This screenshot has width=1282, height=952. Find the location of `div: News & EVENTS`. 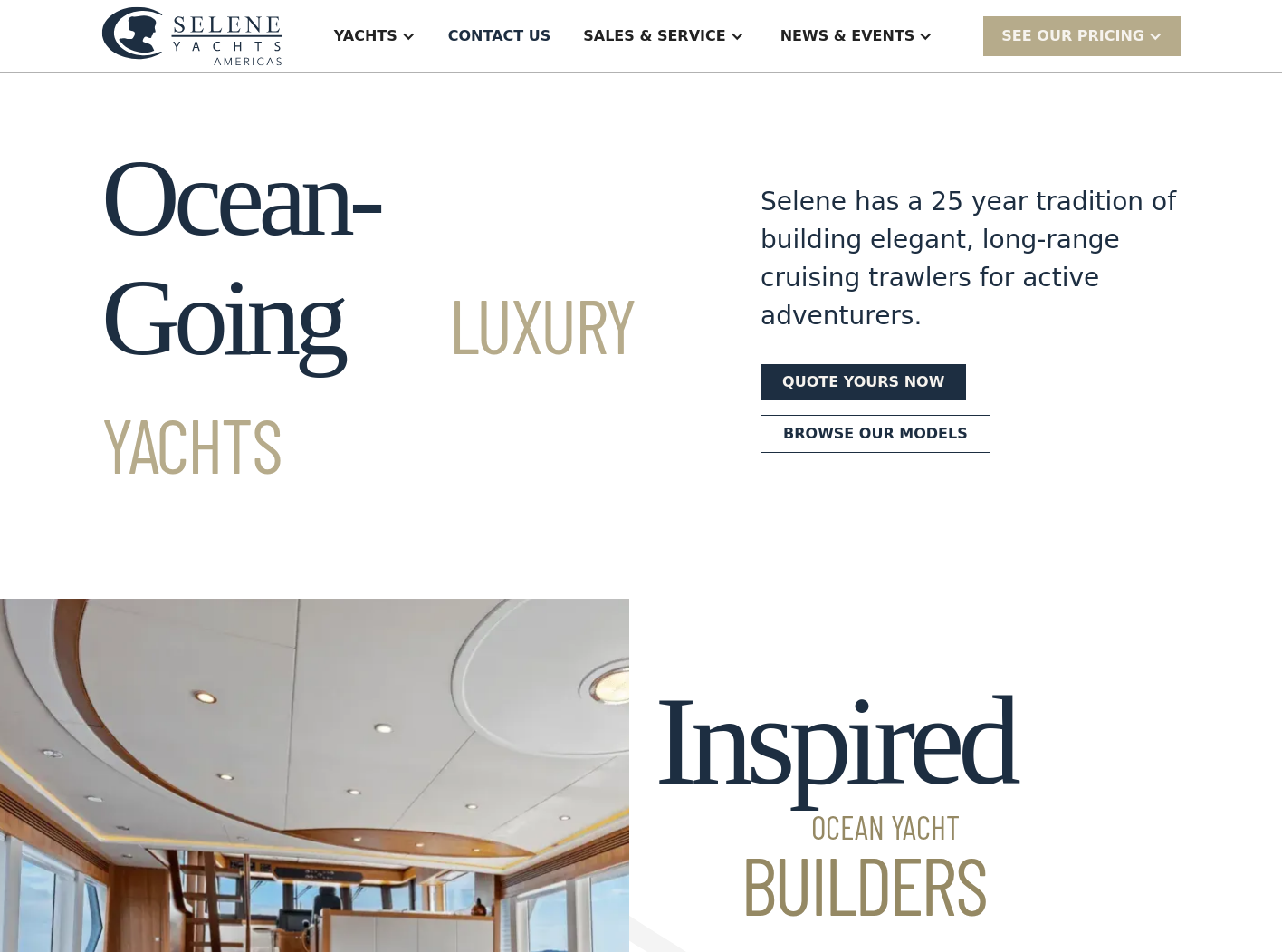

div: News & EVENTS is located at coordinates (848, 37).